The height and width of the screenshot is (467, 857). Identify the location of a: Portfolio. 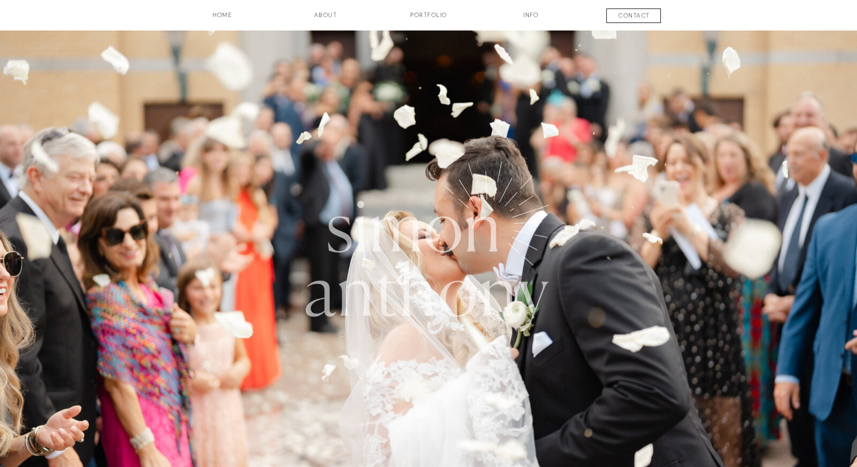
(429, 19).